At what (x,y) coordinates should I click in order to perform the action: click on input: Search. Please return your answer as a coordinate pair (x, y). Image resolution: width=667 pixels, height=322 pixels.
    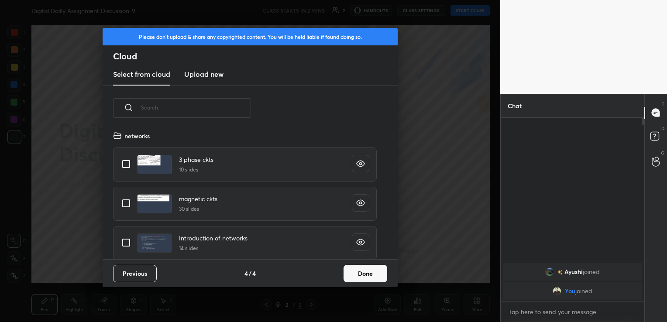
    Looking at the image, I should click on (196, 107).